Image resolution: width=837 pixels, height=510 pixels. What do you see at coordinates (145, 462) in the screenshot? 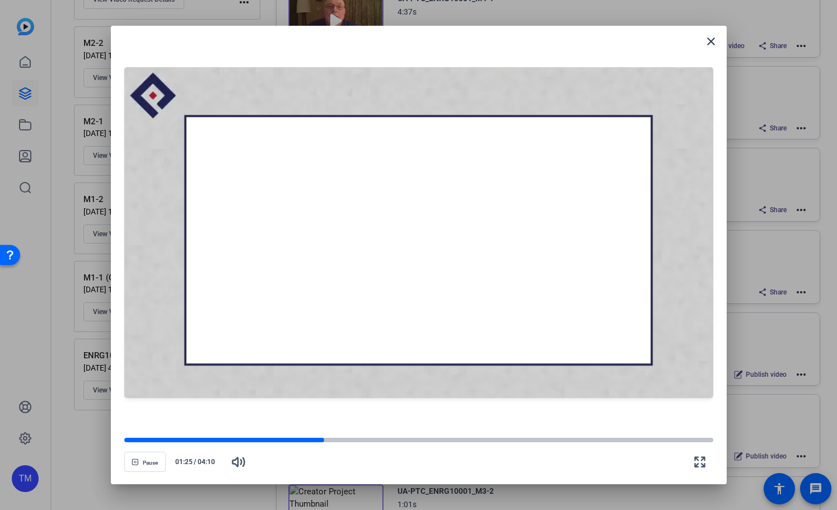
I see `button: Pause` at bounding box center [145, 462].